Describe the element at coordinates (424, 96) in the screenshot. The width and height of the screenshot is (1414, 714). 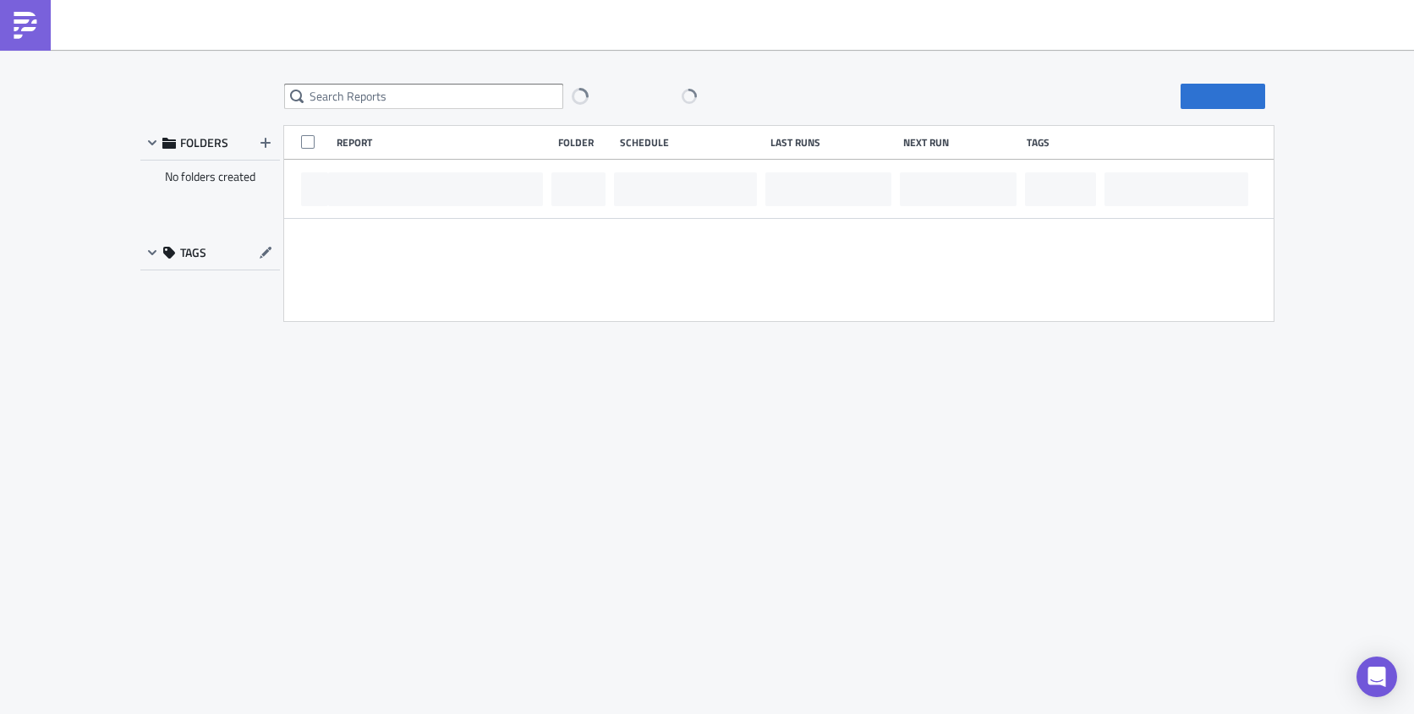
I see `input: Search Reports` at that location.